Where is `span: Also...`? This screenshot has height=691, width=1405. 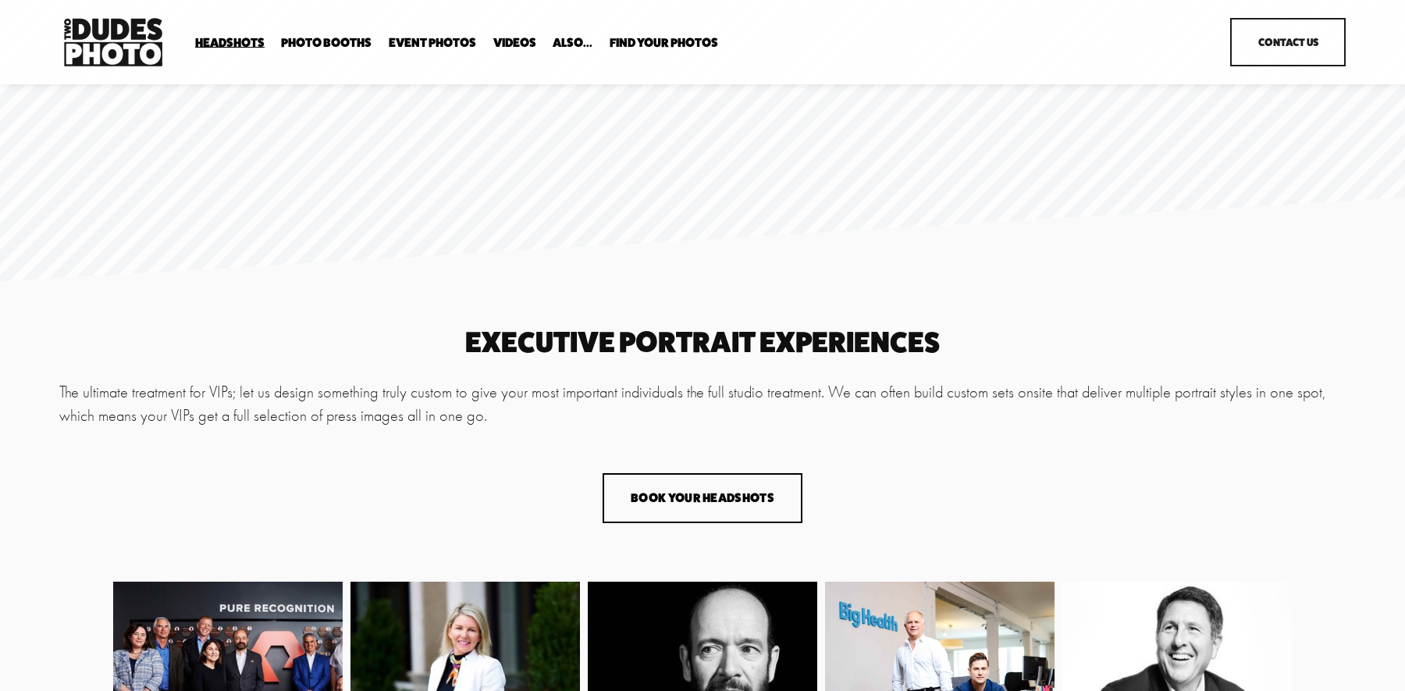
span: Also... is located at coordinates (572, 43).